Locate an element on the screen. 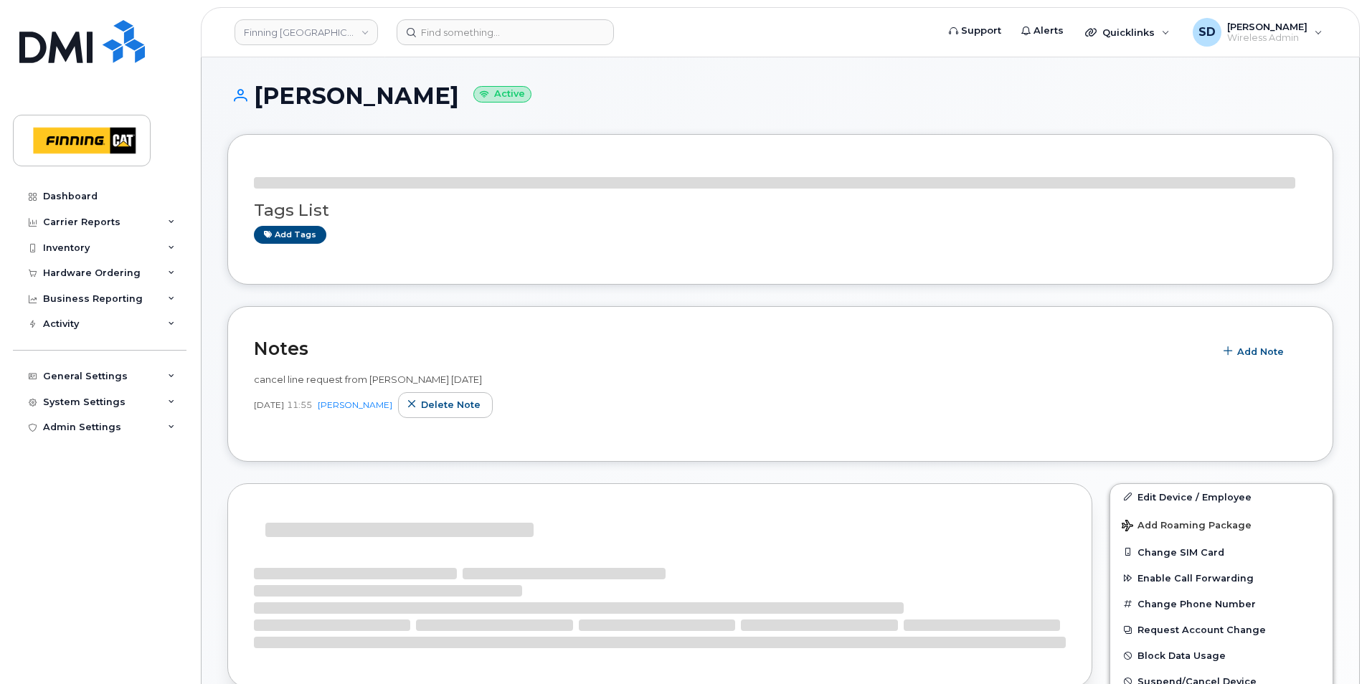  span: Add Roaming Package is located at coordinates (1187, 527).